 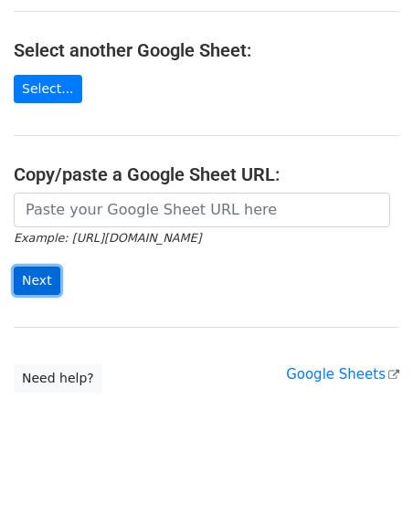 What do you see at coordinates (367, 470) in the screenshot?
I see `div: Chat Widget` at bounding box center [367, 470].